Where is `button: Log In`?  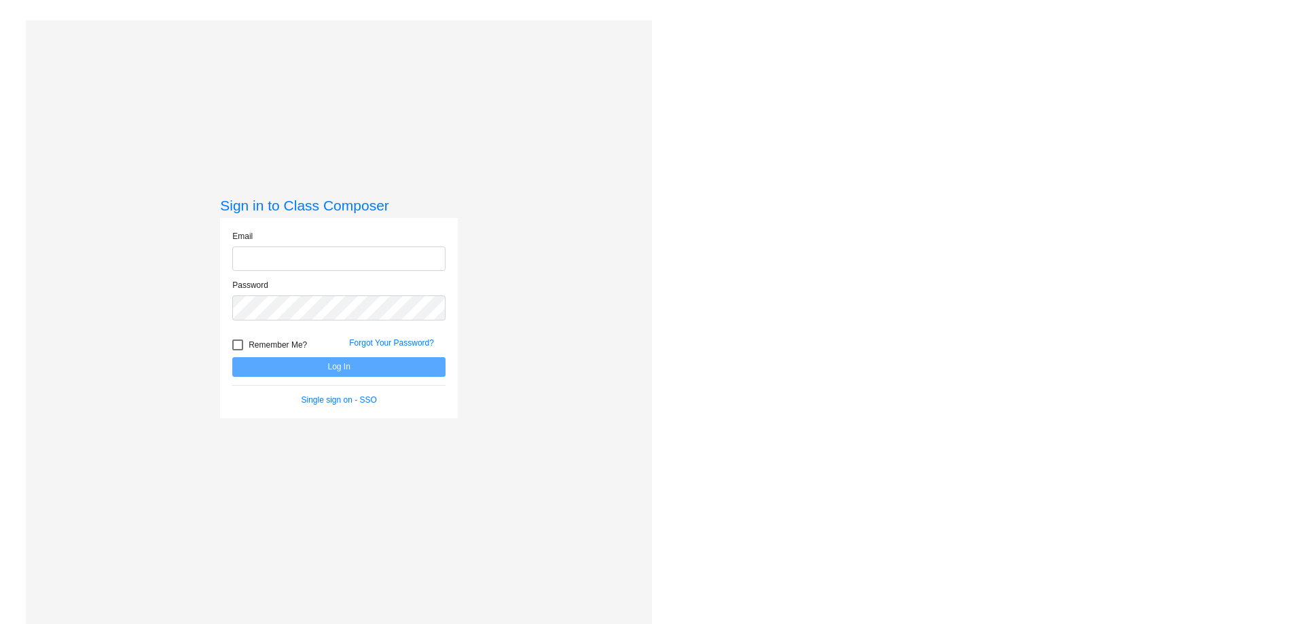
button: Log In is located at coordinates (339, 367).